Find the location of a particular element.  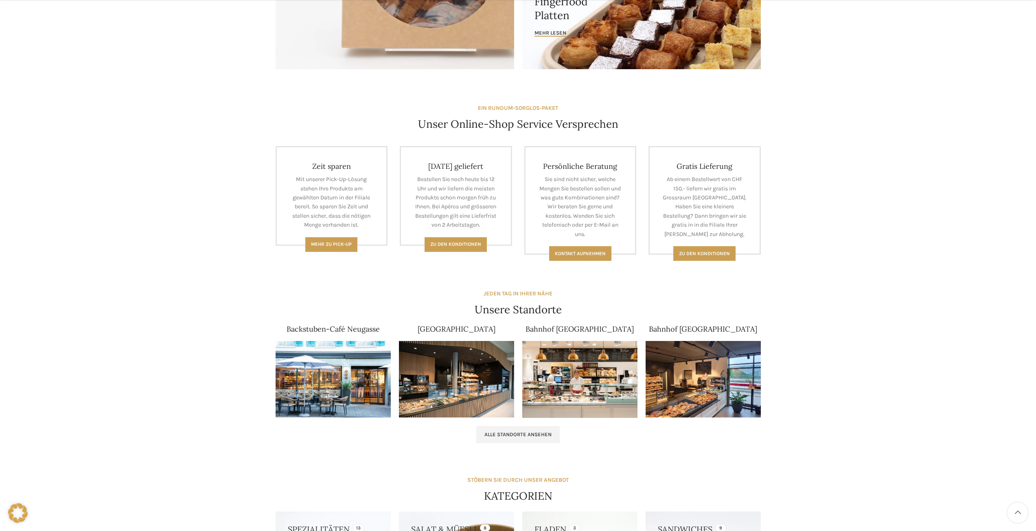

a: Zu den Konditionen is located at coordinates (455, 245).